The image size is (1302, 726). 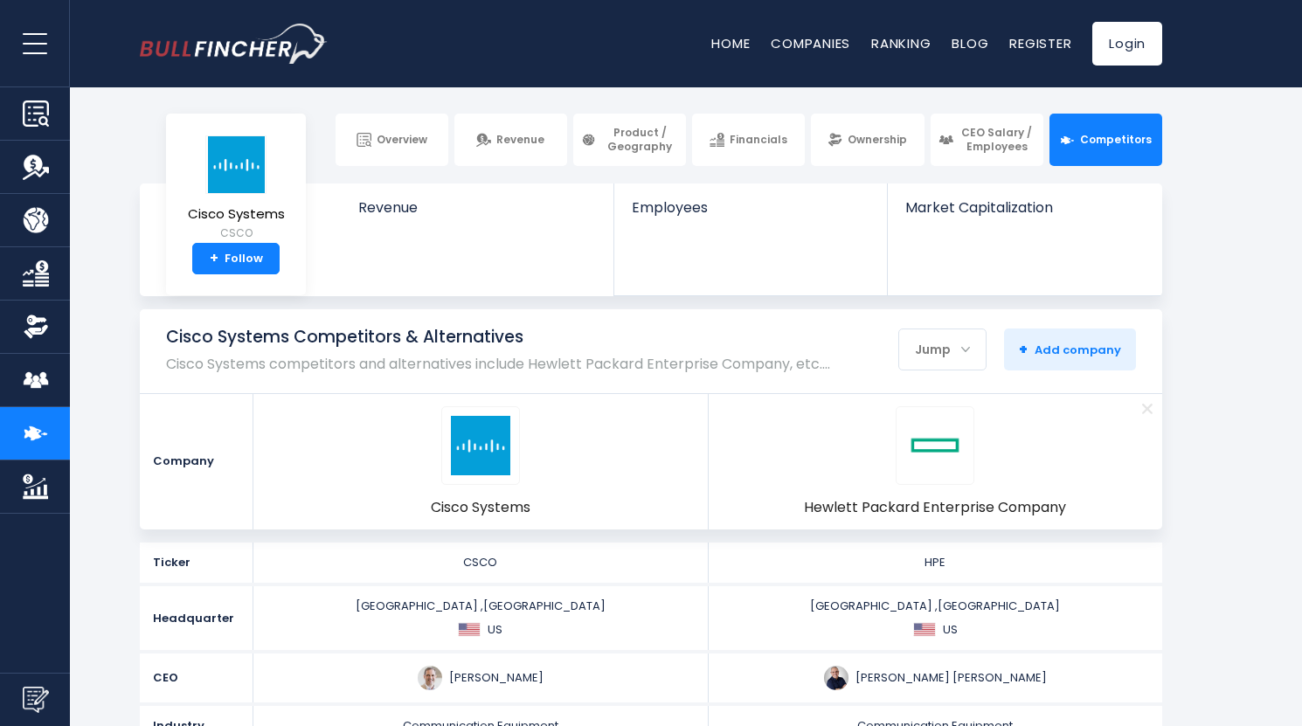 I want to click on img: HPE logo, so click(x=935, y=446).